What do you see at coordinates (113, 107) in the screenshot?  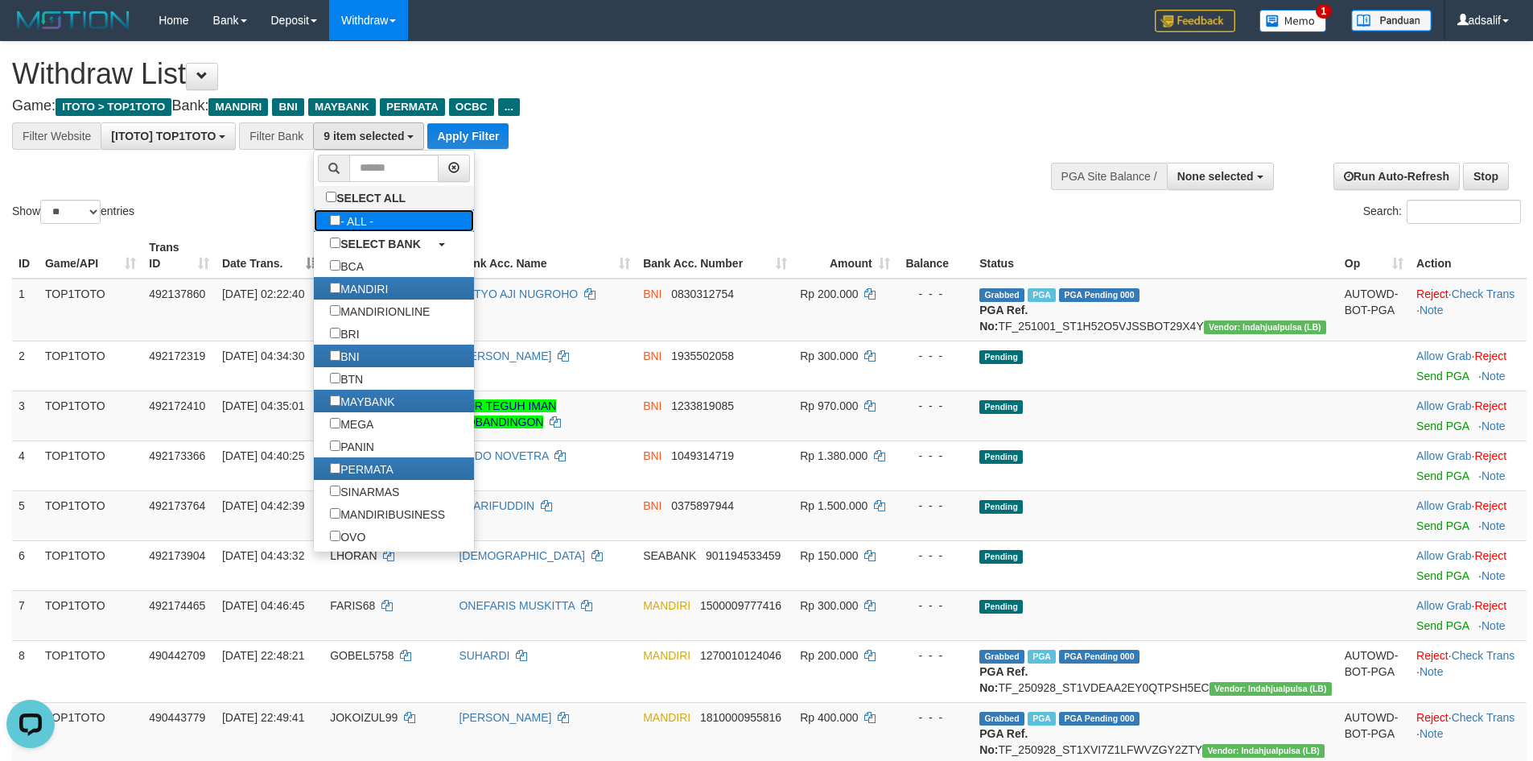 I see `span: ITOTO > TOP1TOTO` at bounding box center [113, 107].